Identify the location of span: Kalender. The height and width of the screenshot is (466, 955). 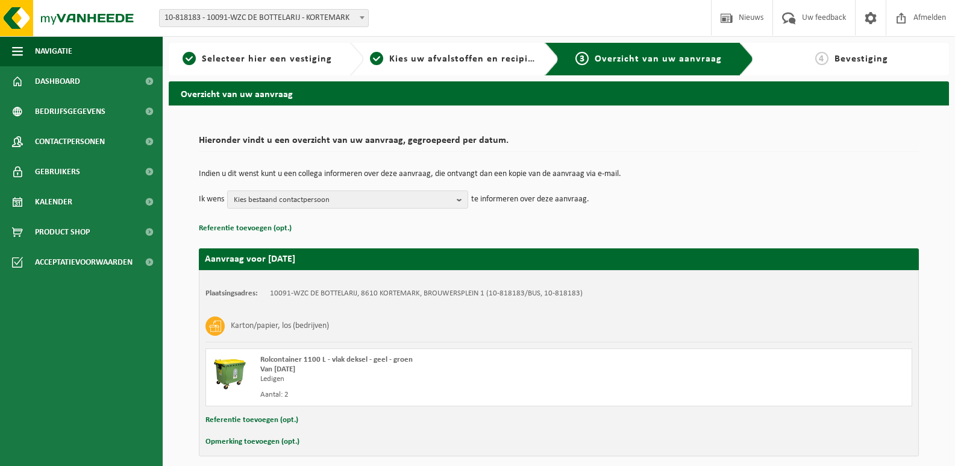
(54, 202).